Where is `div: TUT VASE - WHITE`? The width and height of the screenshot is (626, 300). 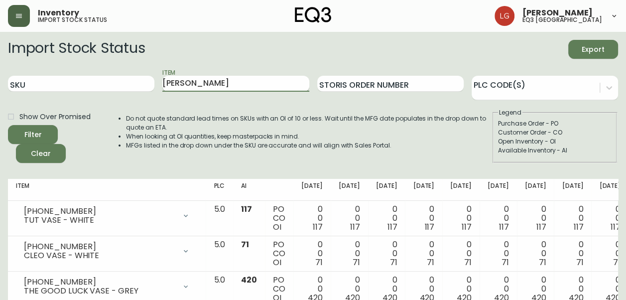 div: TUT VASE - WHITE is located at coordinates (100, 220).